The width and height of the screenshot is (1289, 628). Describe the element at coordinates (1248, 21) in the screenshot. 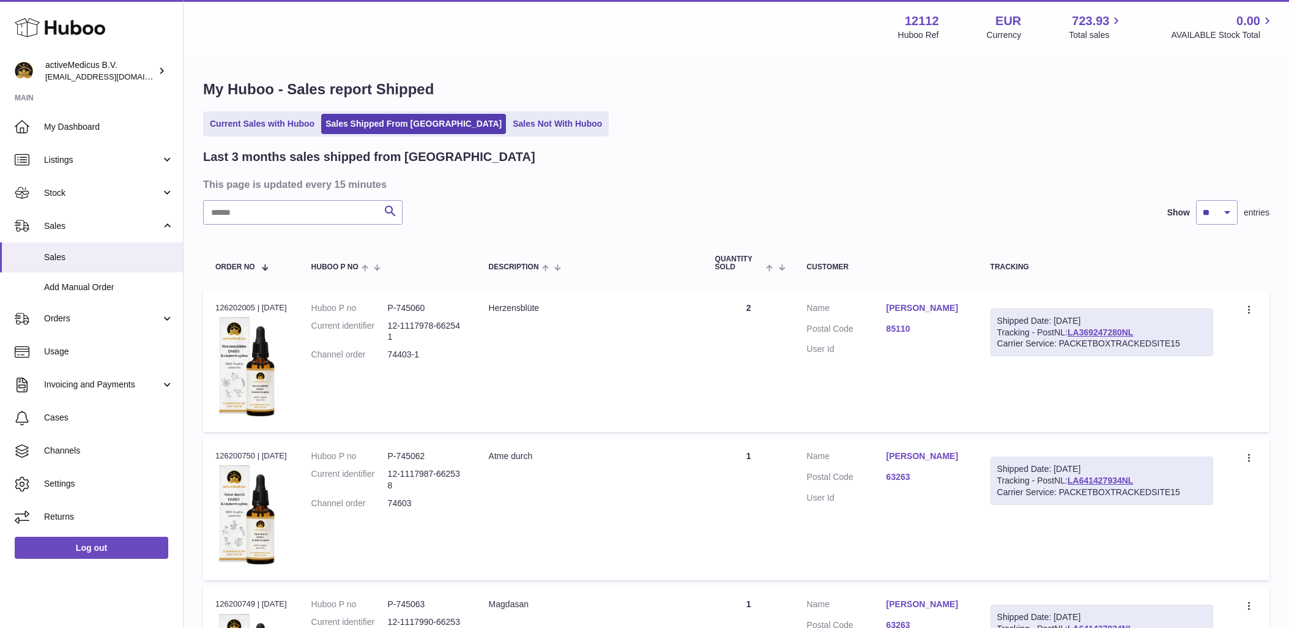

I see `span: 0.00` at that location.